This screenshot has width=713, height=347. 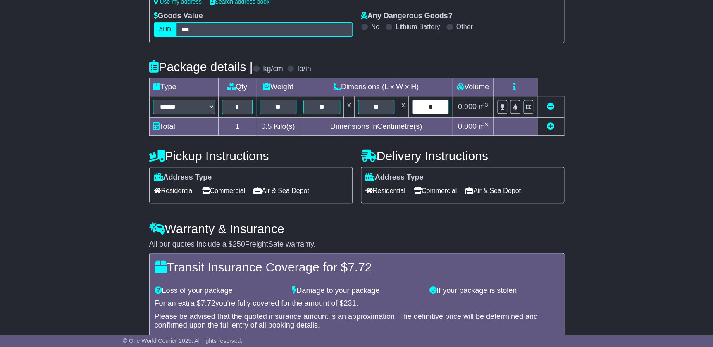 I want to click on div: All our quotes include a $ FreightSafe warranty., so click(x=357, y=245).